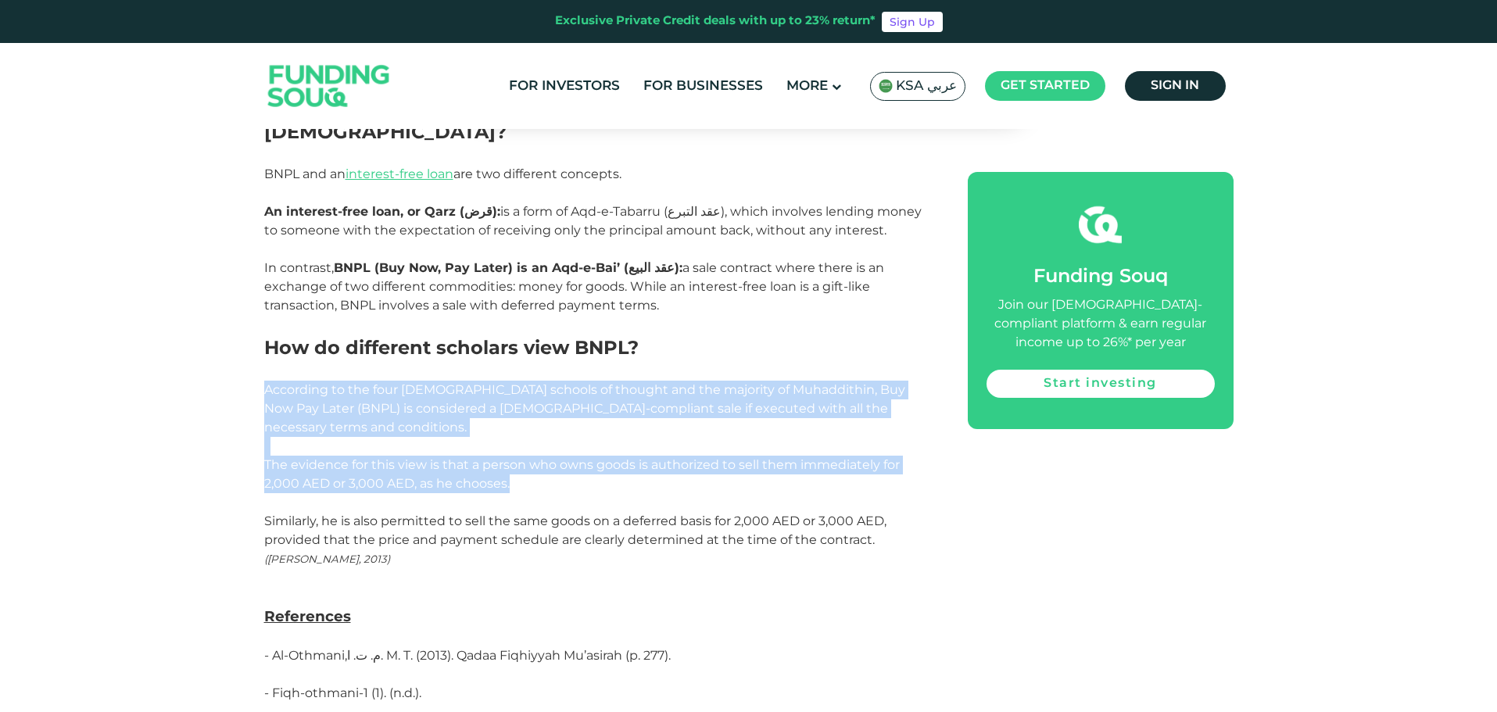  I want to click on span: عقد البيع, so click(651, 267).